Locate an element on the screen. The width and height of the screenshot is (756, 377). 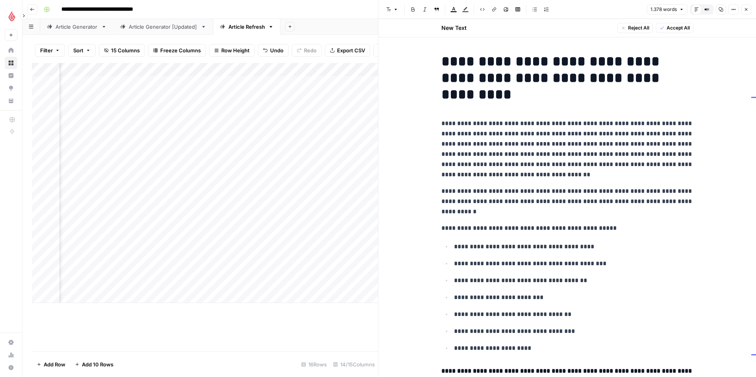
span: 1.378 words is located at coordinates (664, 9).